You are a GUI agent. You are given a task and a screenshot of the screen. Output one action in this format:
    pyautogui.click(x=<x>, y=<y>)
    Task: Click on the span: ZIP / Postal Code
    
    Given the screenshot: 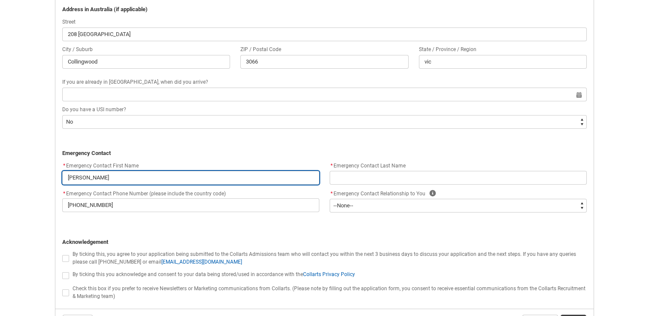 What is the action you would take?
    pyautogui.click(x=260, y=49)
    